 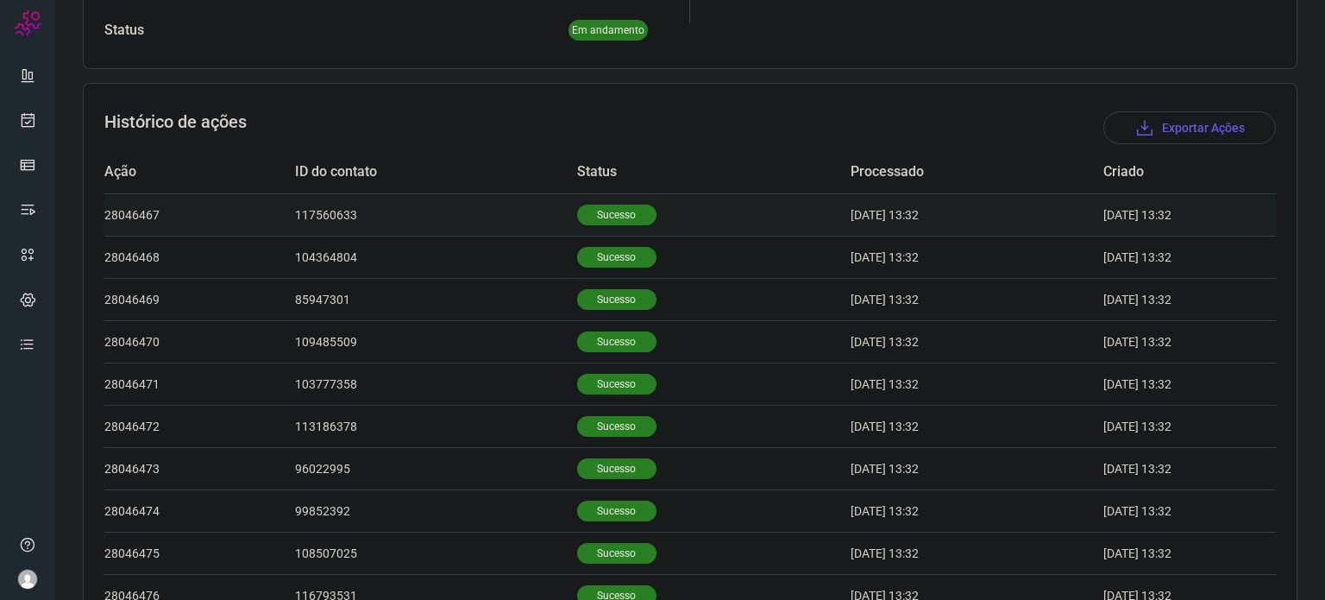 What do you see at coordinates (608, 30) in the screenshot?
I see `p: Em andamento` at bounding box center [608, 30].